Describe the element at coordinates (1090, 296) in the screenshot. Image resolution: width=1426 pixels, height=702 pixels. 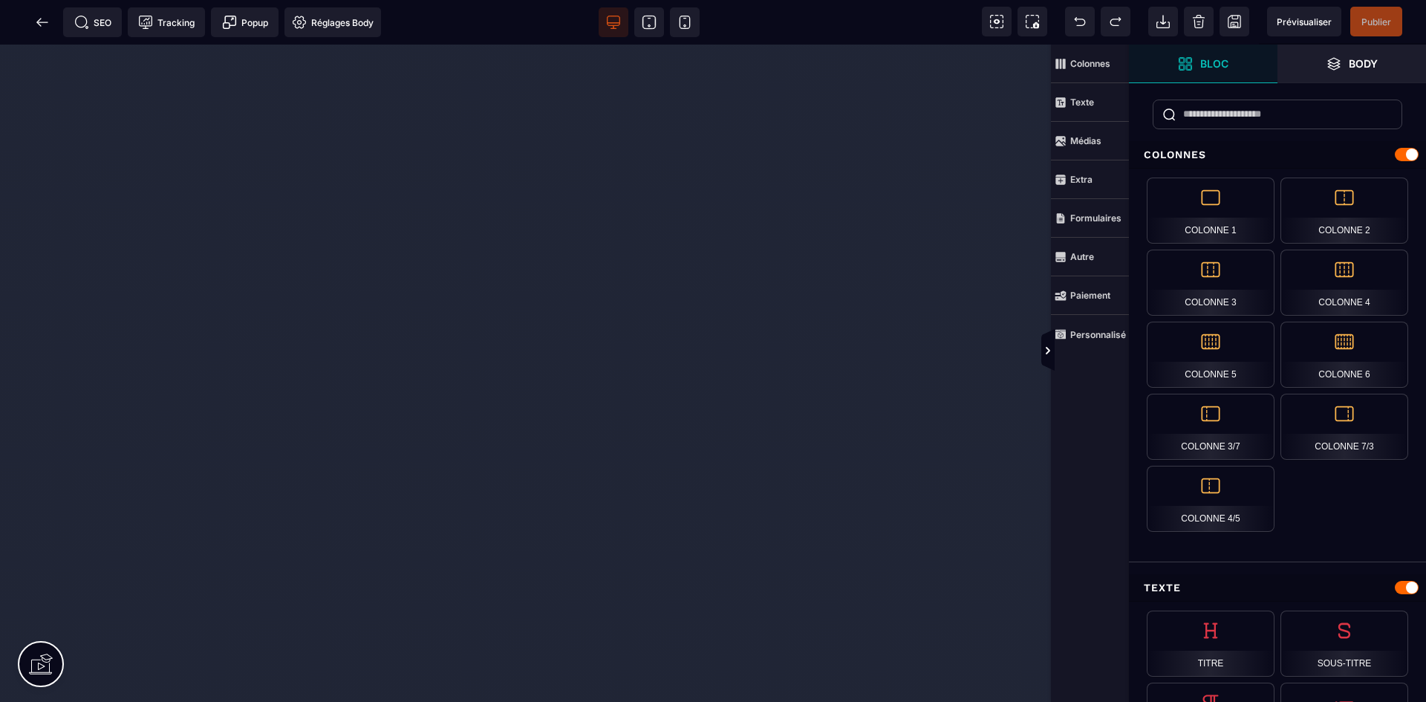
I see `span: Paiement` at that location.